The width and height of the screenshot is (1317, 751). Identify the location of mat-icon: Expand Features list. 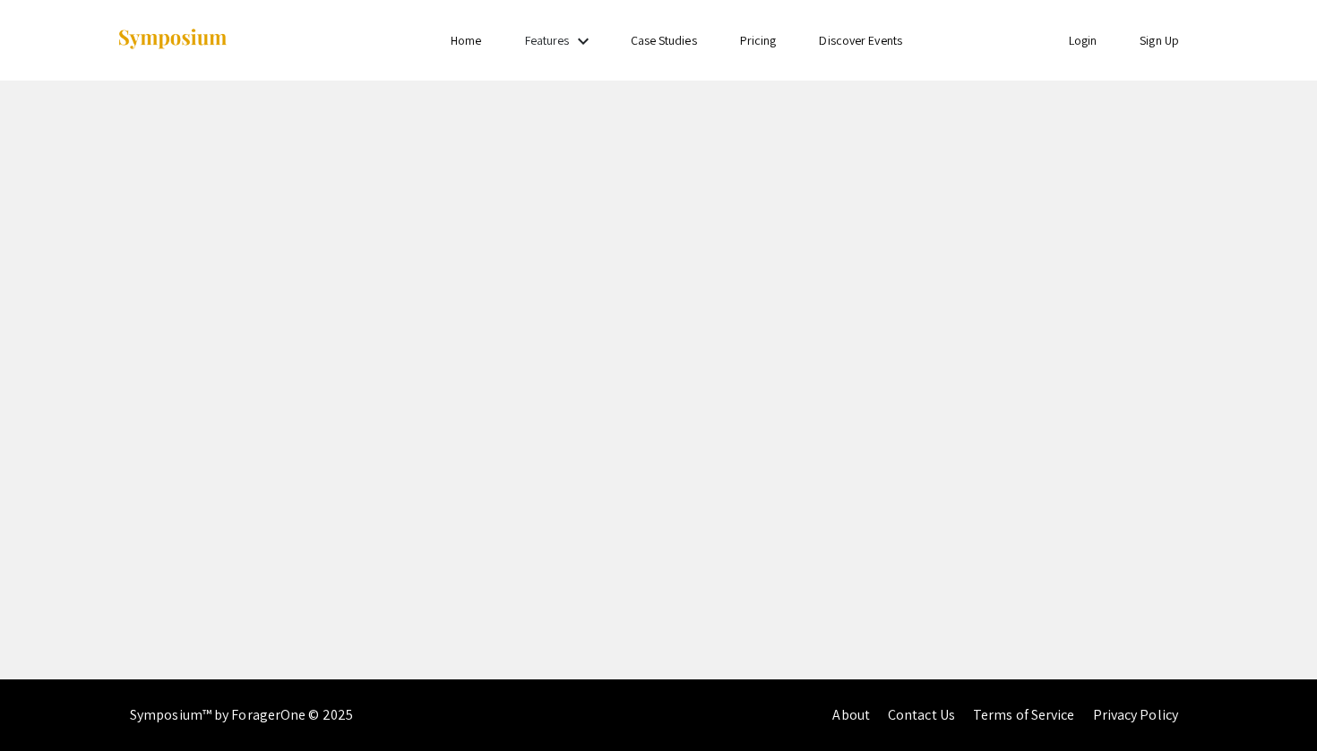
(583, 41).